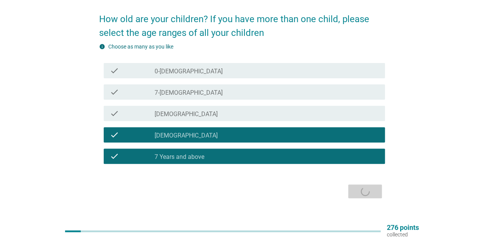 This screenshot has height=241, width=484. I want to click on label: 7 Years and above, so click(179, 157).